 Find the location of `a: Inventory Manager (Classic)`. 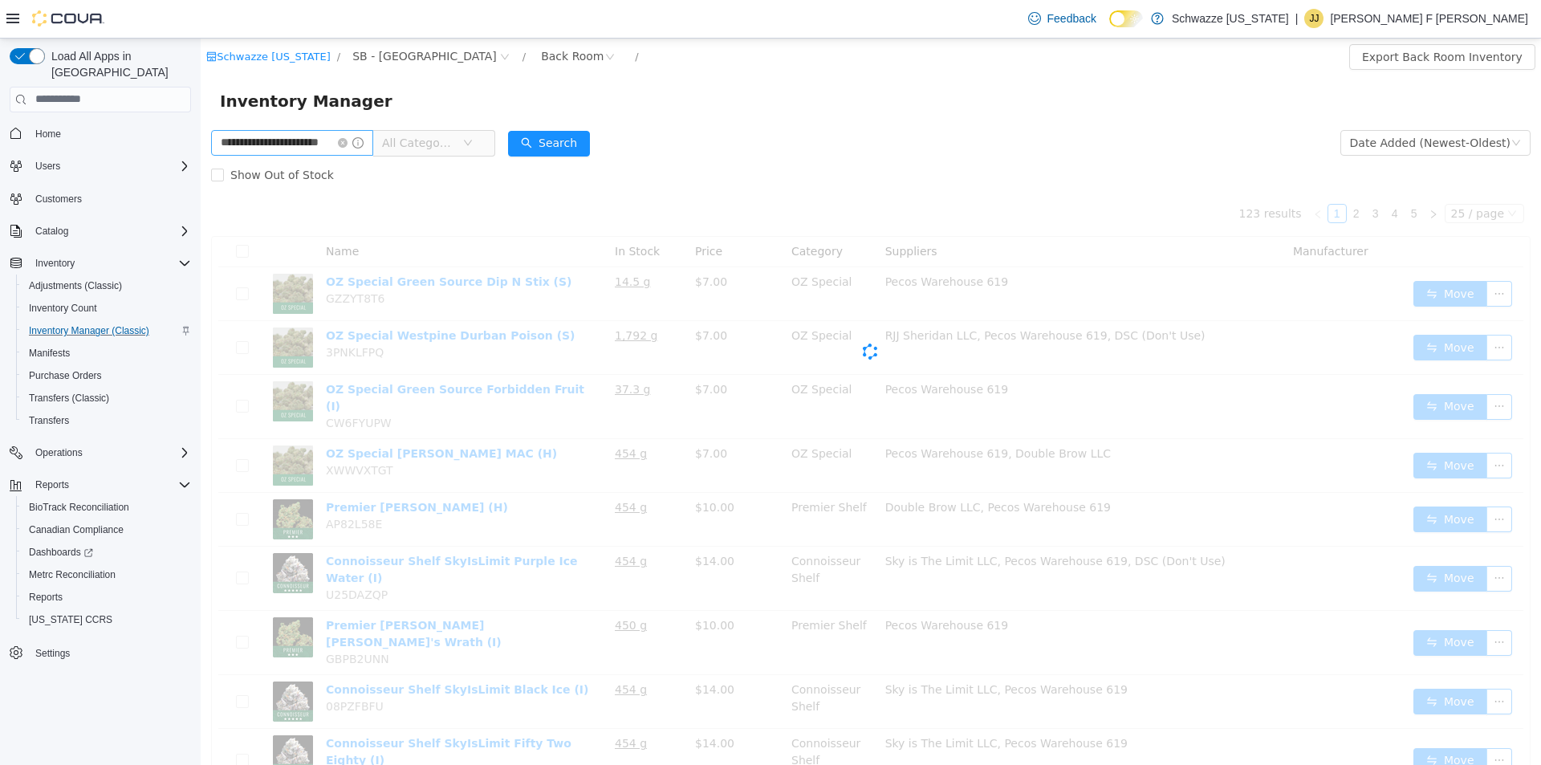

a: Inventory Manager (Classic) is located at coordinates (89, 331).